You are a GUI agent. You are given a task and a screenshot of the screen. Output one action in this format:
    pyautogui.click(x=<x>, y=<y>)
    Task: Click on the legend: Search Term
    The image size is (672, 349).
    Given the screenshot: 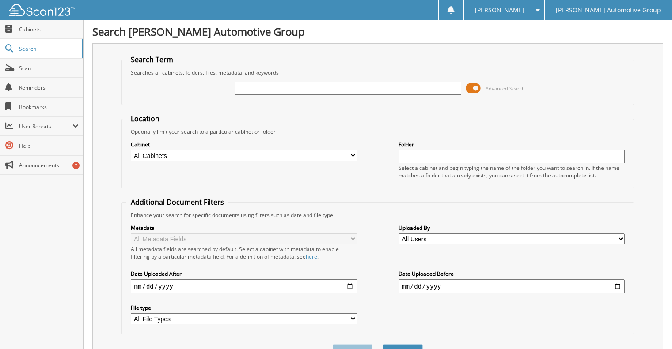 What is the action you would take?
    pyautogui.click(x=152, y=60)
    